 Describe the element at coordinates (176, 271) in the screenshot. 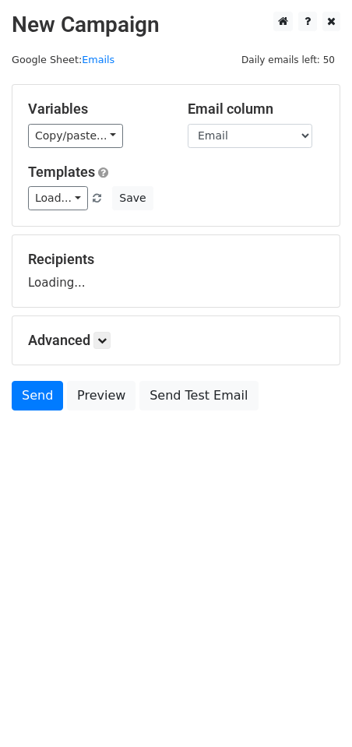

I see `div: Loading...` at that location.